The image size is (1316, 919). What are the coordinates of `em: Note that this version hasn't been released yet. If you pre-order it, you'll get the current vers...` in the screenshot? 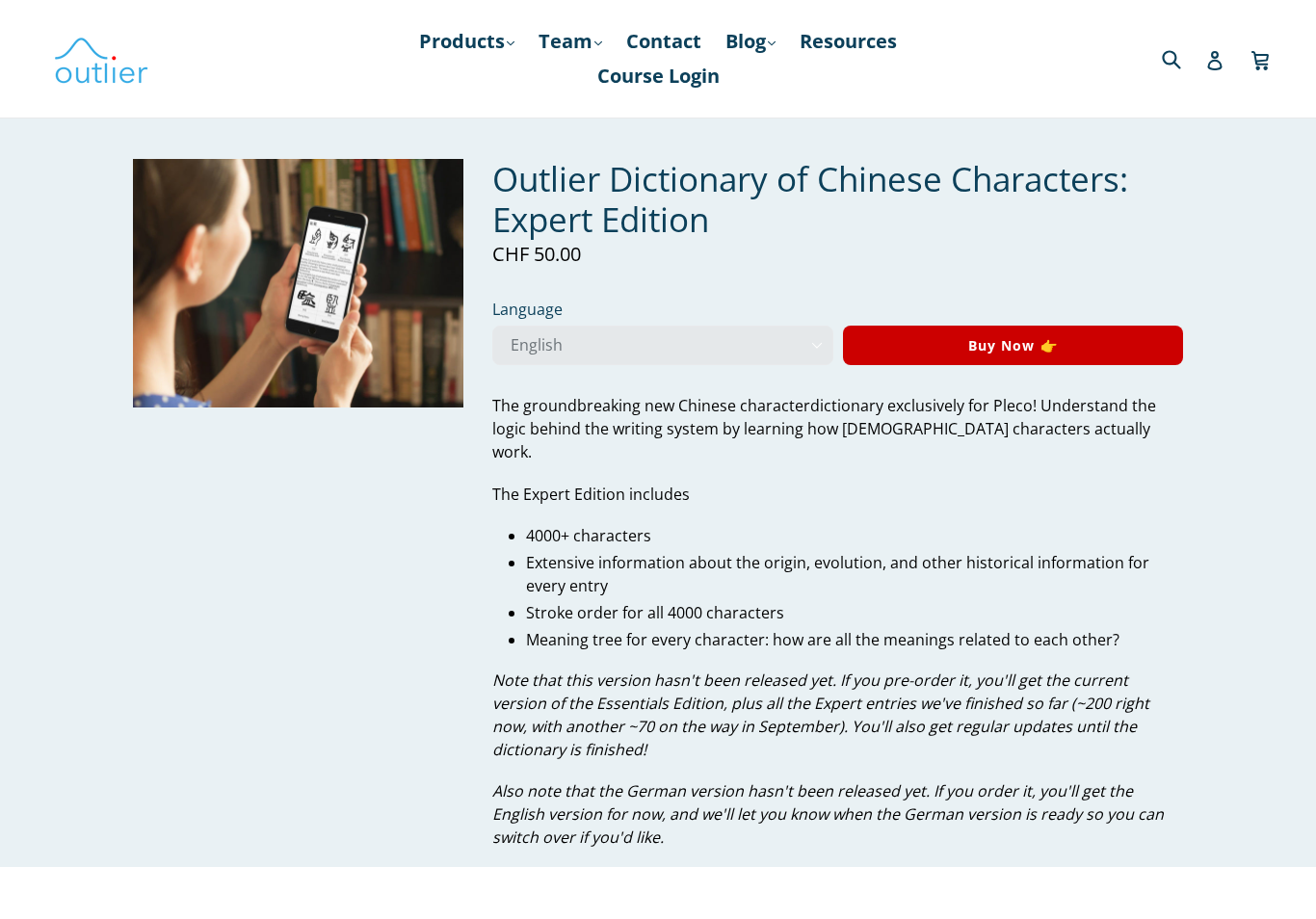 It's located at (820, 714).